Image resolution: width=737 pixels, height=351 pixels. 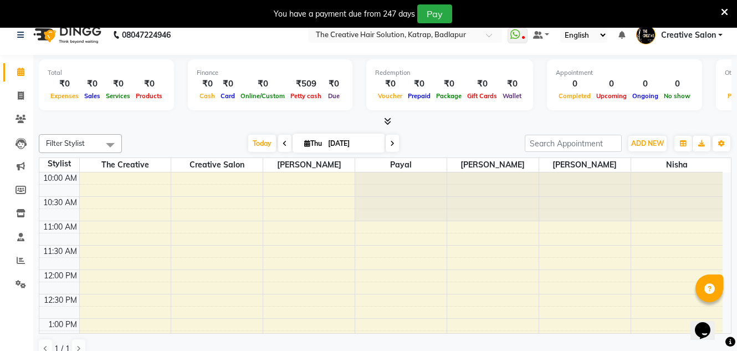 What do you see at coordinates (449, 73) in the screenshot?
I see `div: Redemption` at bounding box center [449, 73].